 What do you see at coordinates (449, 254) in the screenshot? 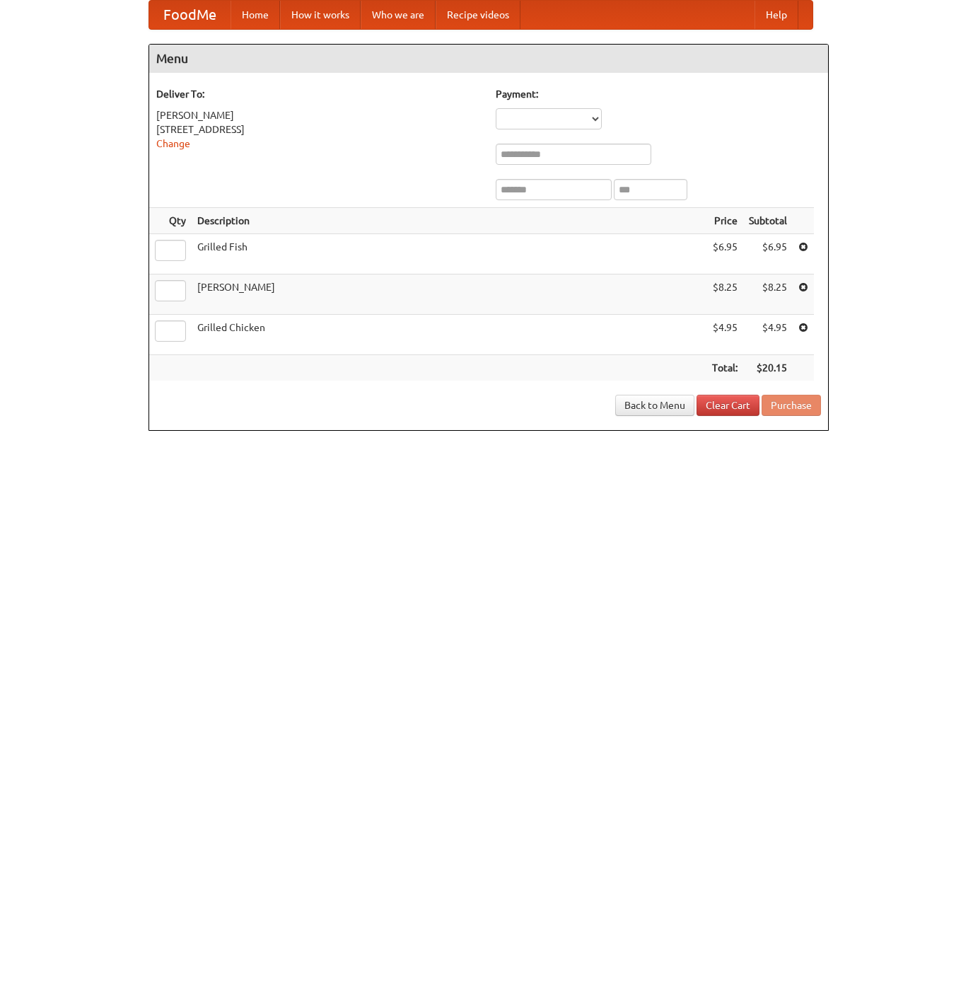
I see `td: Grilled Fish` at bounding box center [449, 254].